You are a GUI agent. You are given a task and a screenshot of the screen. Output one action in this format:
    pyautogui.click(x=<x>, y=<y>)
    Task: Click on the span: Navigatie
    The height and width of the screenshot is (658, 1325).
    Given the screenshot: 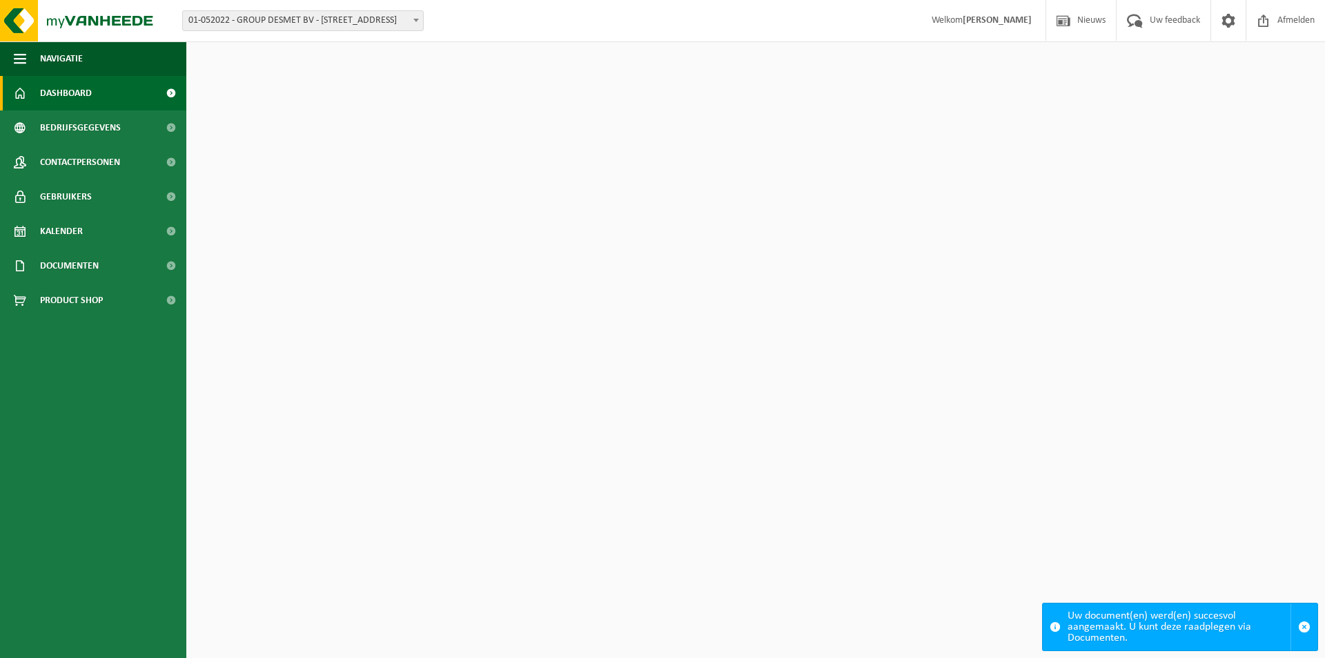 What is the action you would take?
    pyautogui.click(x=61, y=59)
    